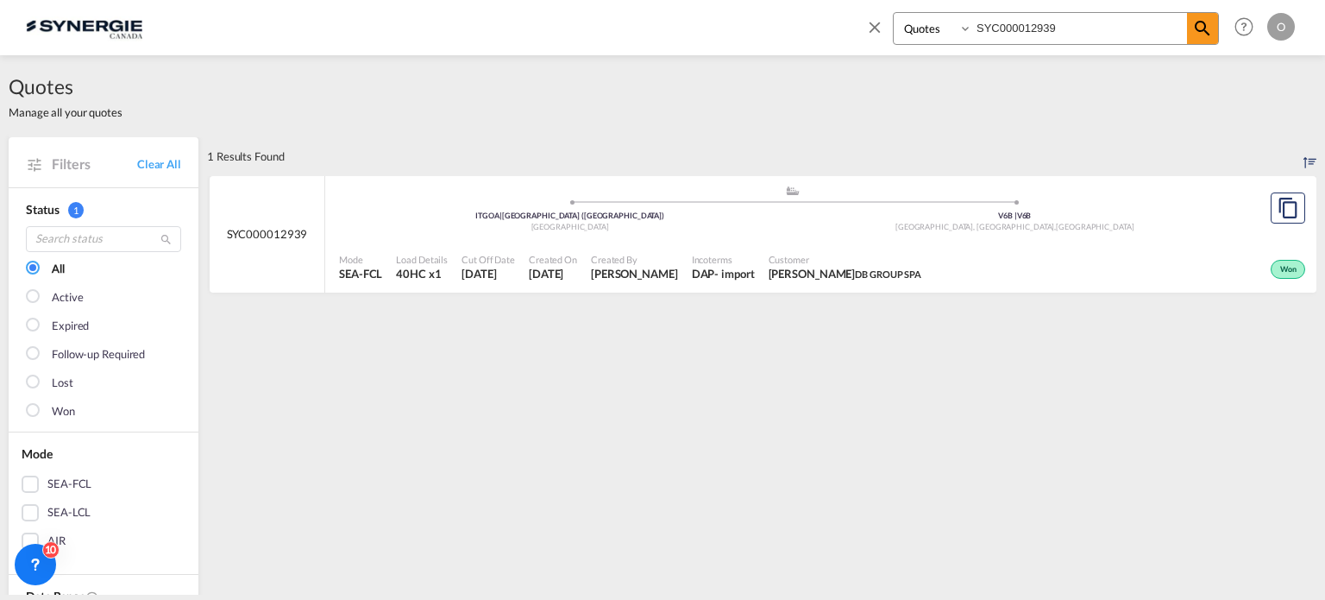 This screenshot has width=1325, height=600. I want to click on div: AIR, so click(56, 541).